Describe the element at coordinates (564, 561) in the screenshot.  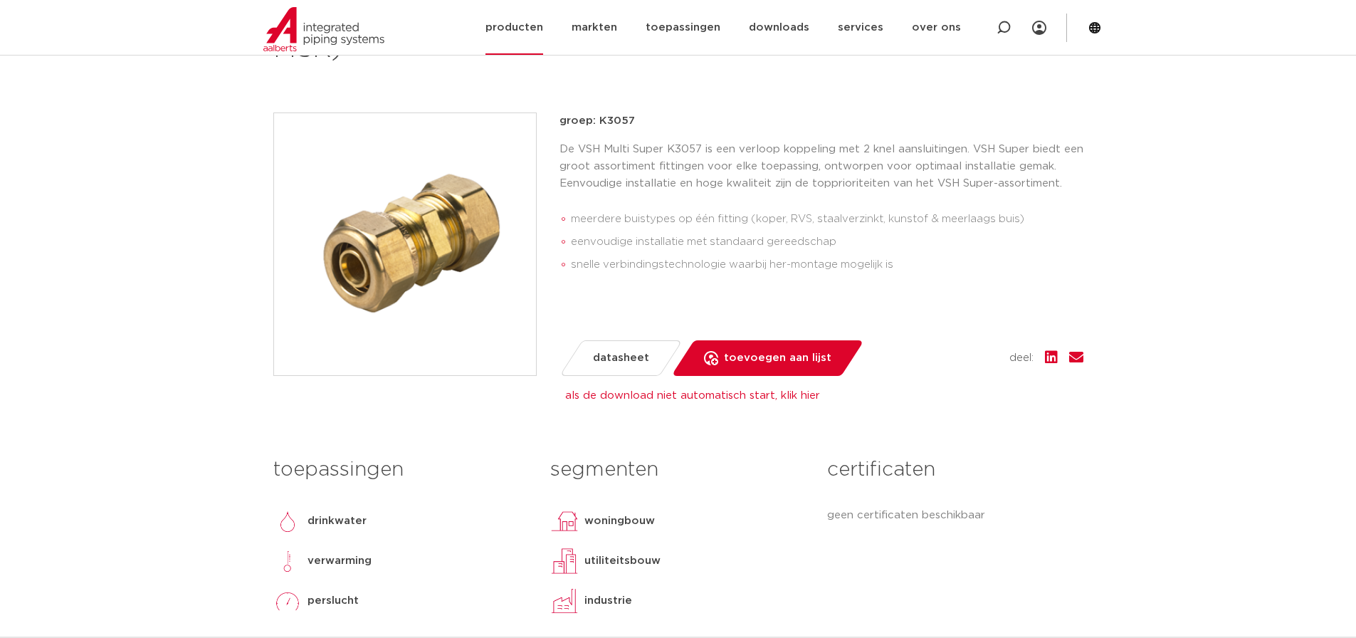
I see `img: utiliteitsbouw` at that location.